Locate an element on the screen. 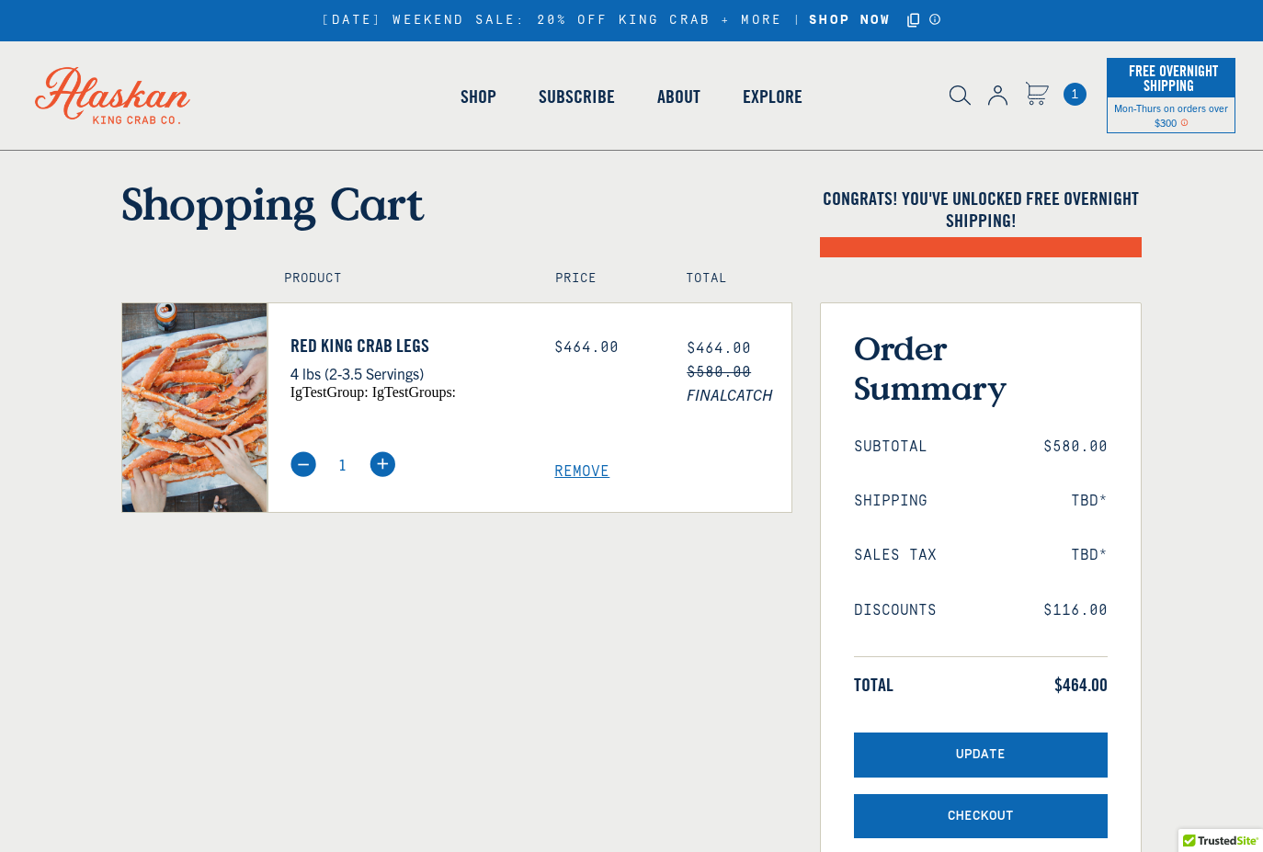  span: FINALCATCH is located at coordinates (739, 394).